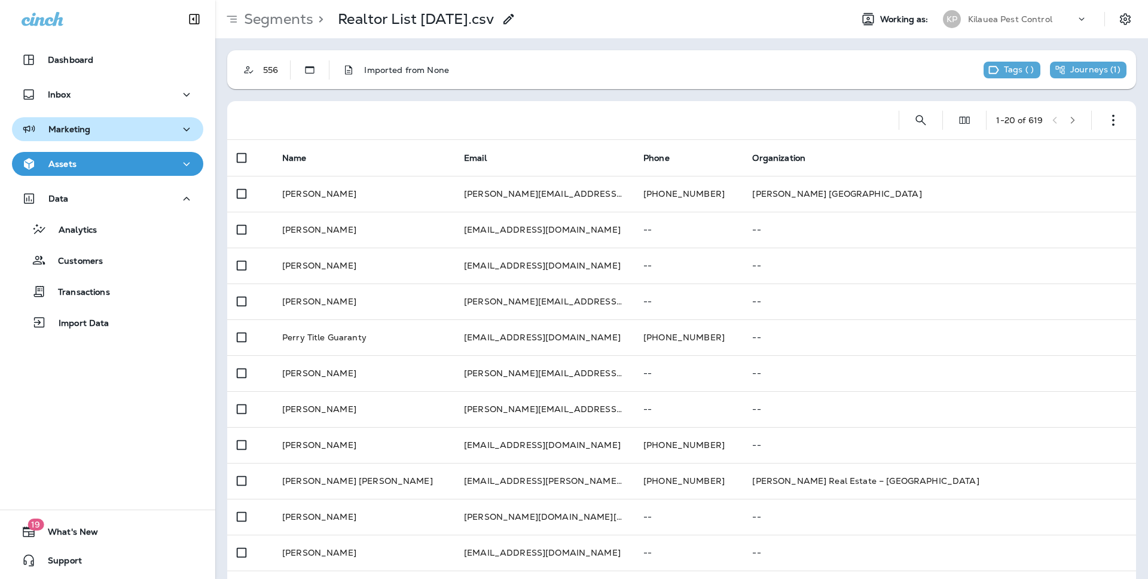 The image size is (1148, 579). Describe the element at coordinates (71, 60) in the screenshot. I see `p: Dashboard` at that location.